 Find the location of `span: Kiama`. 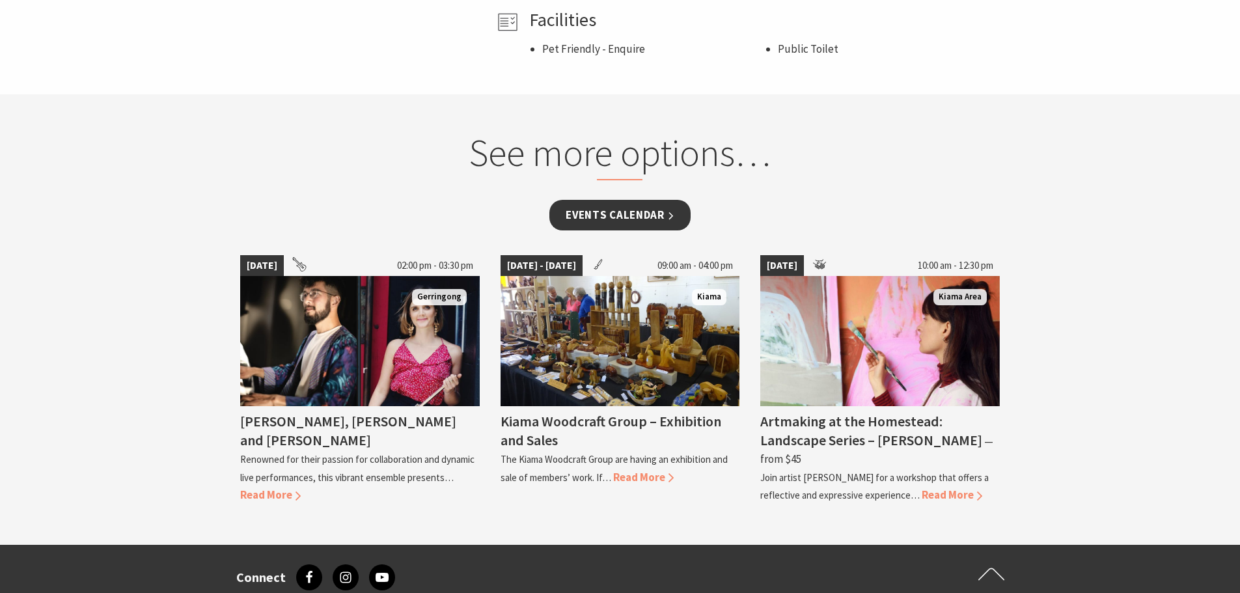

span: Kiama is located at coordinates (709, 297).